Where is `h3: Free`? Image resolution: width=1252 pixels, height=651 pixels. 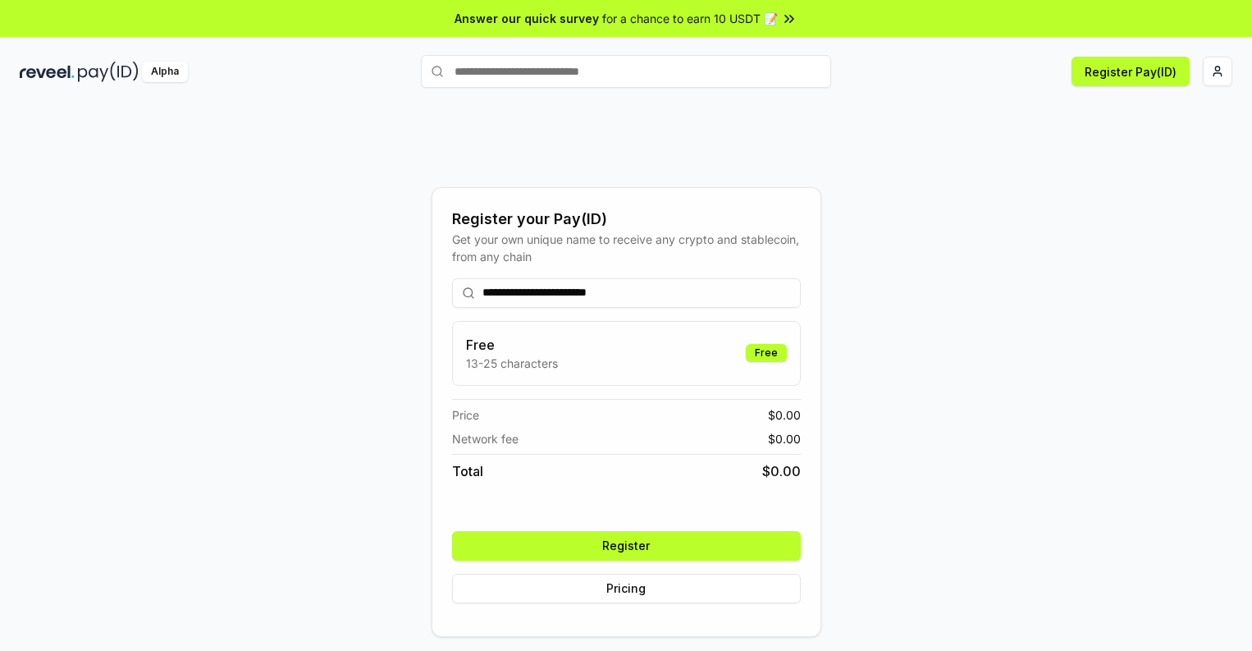
h3: Free is located at coordinates (512, 345).